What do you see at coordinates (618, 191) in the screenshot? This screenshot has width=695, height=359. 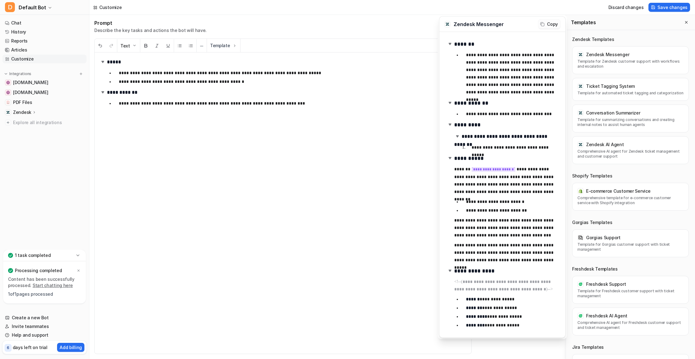 I see `h3: E-commerce Customer Service` at bounding box center [618, 191].